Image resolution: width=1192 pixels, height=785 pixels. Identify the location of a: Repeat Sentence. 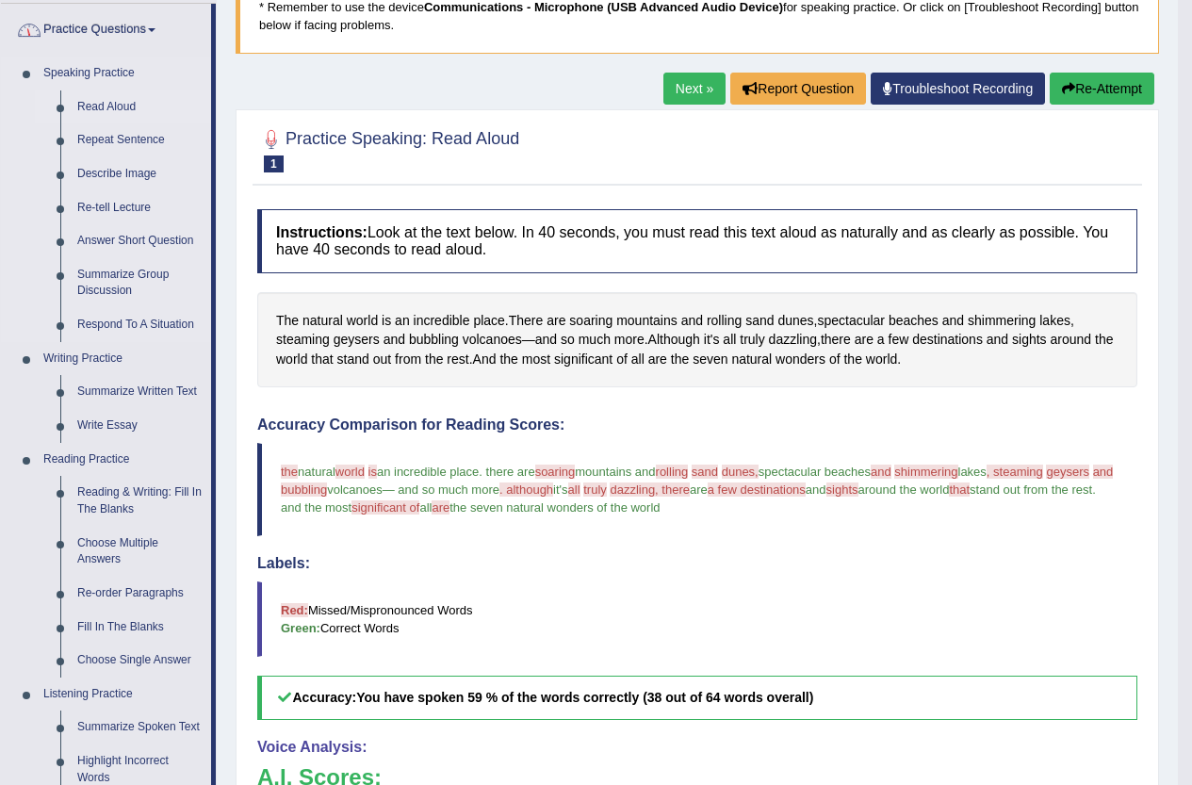
(139, 140).